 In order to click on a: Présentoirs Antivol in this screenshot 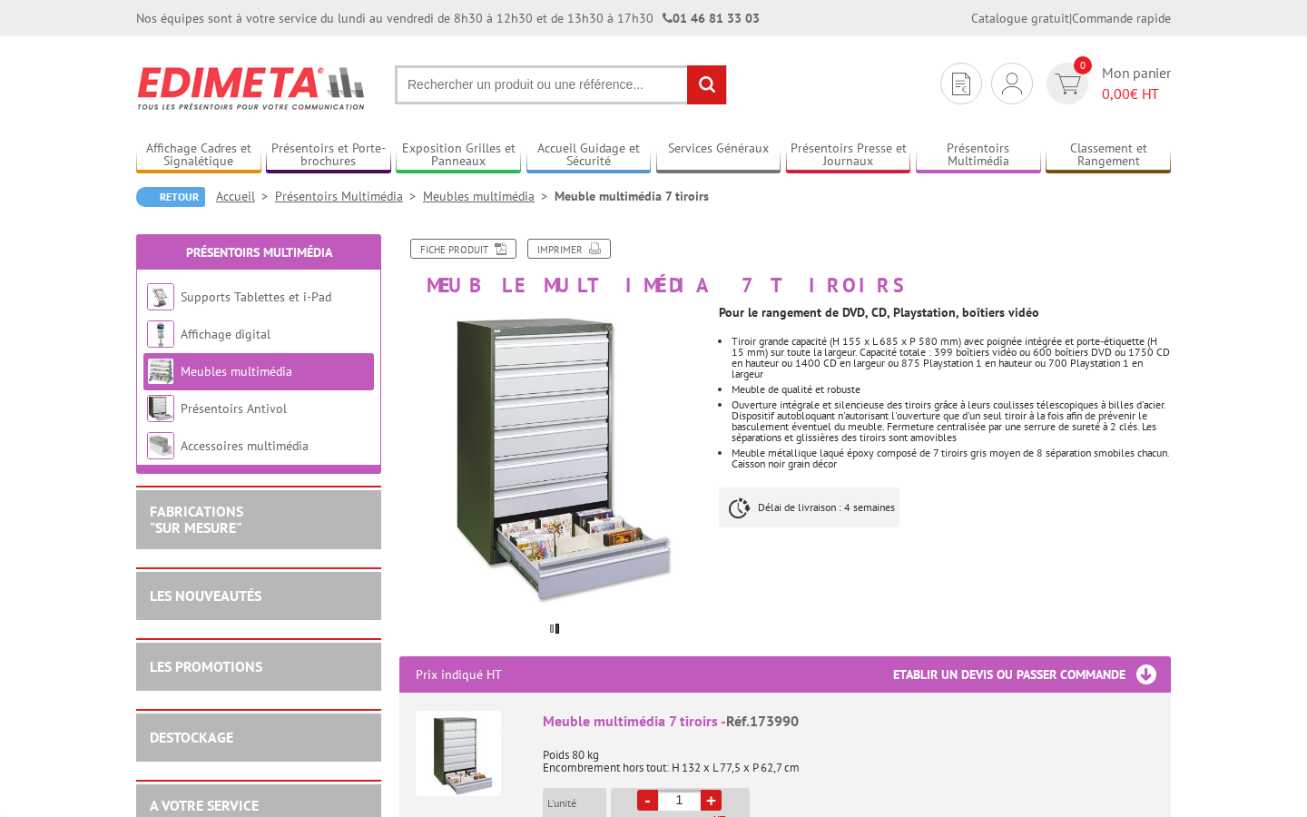, I will do `click(233, 408)`.